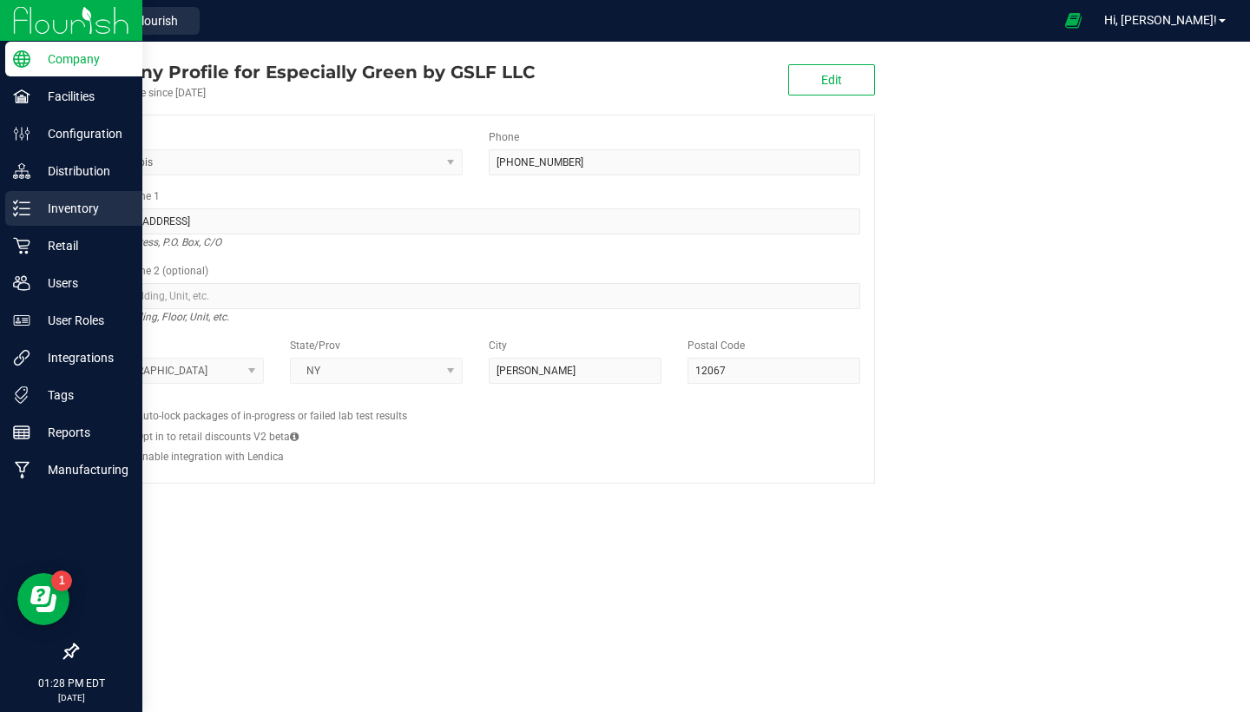 The width and height of the screenshot is (1250, 712). Describe the element at coordinates (22, 470) in the screenshot. I see `inline-svg: Manufacturing` at that location.